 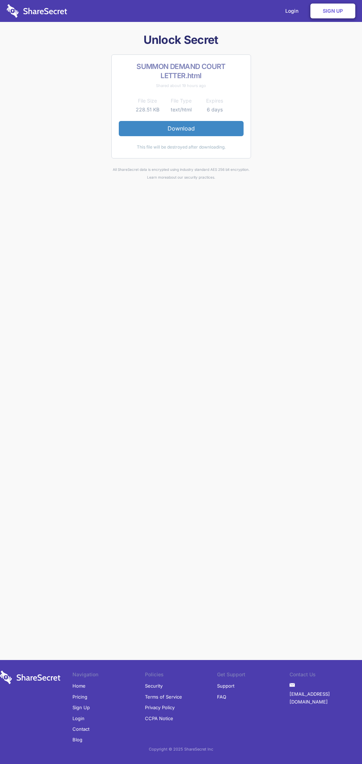 What do you see at coordinates (163, 697) in the screenshot?
I see `a: Terms of Service` at bounding box center [163, 697].